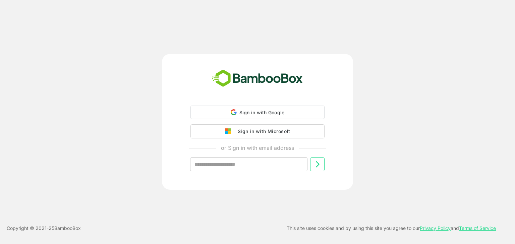  What do you see at coordinates (258, 112) in the screenshot?
I see `div: Sign in with Google` at bounding box center [258, 112].